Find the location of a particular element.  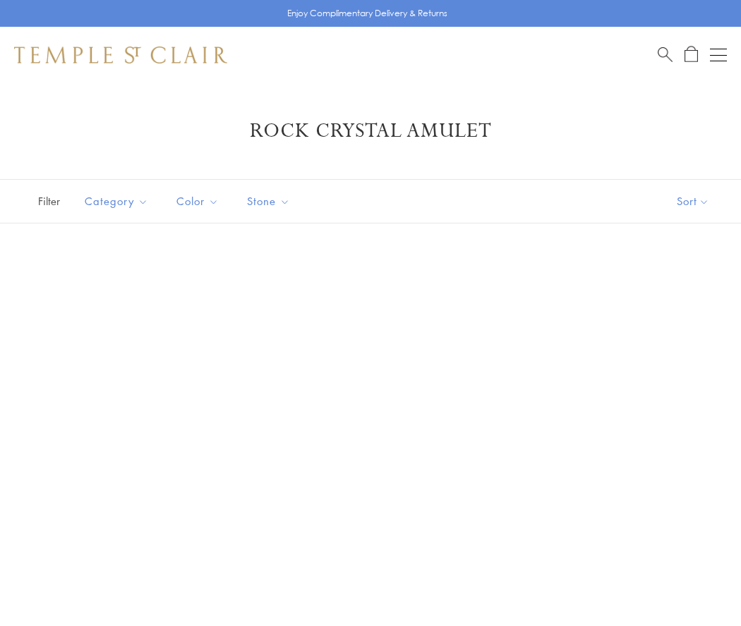

button: Open navigation is located at coordinates (718, 55).